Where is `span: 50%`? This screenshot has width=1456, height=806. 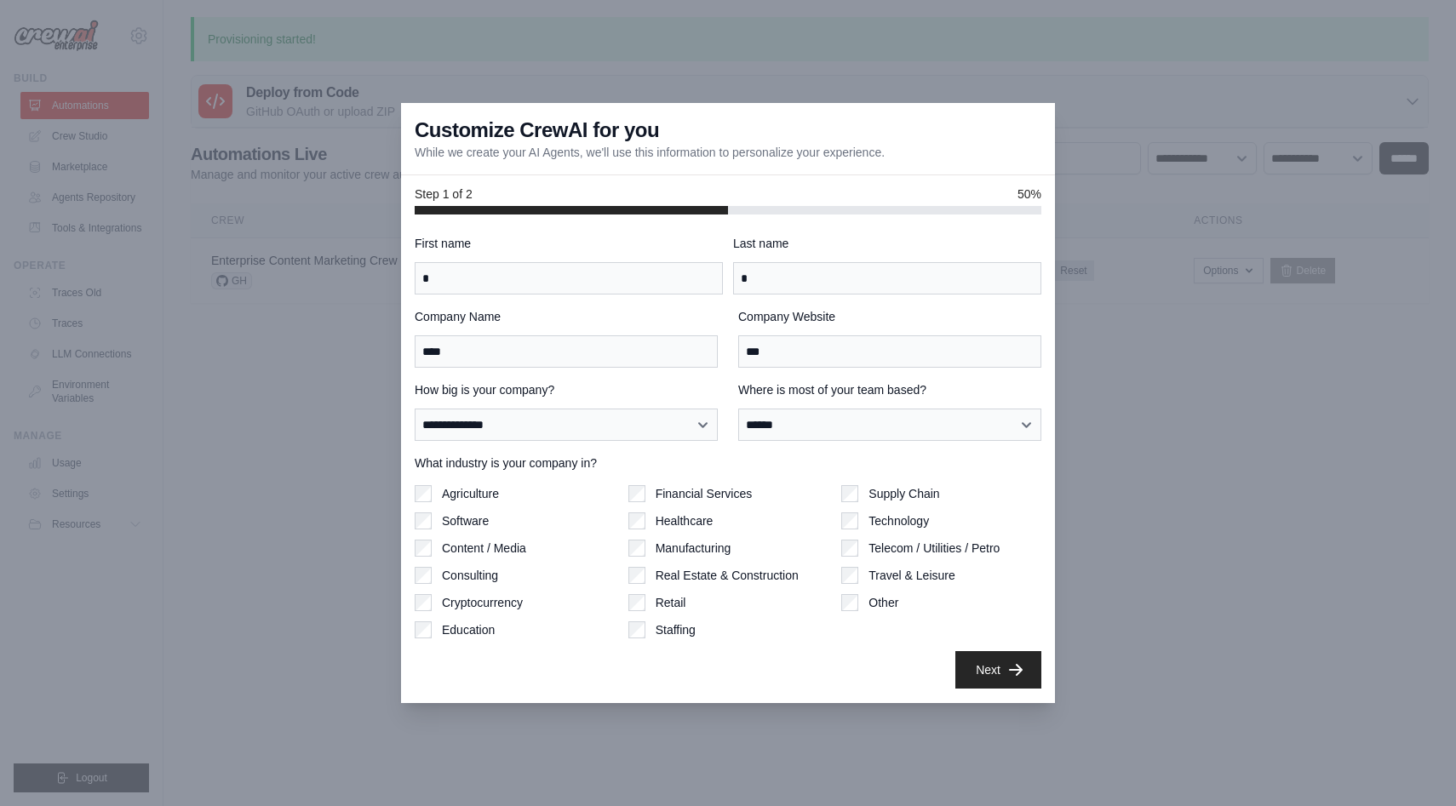 span: 50% is located at coordinates (1030, 194).